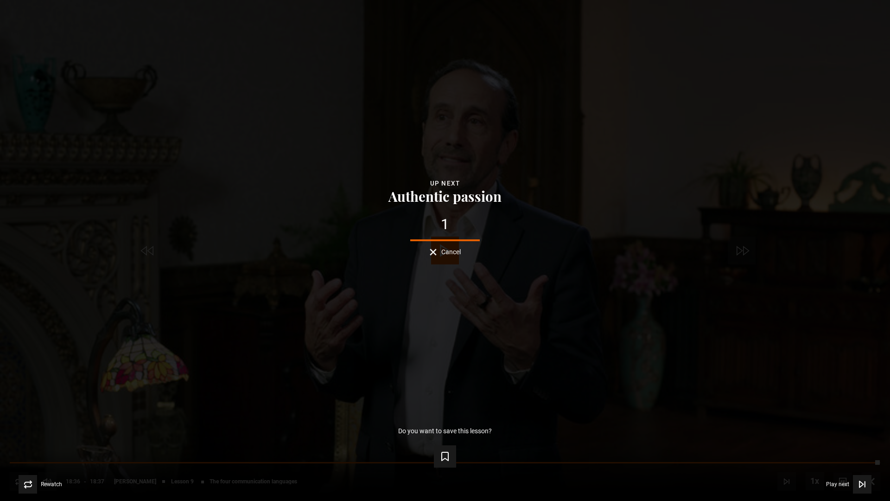  Describe the element at coordinates (51, 484) in the screenshot. I see `span: Rewatch` at that location.